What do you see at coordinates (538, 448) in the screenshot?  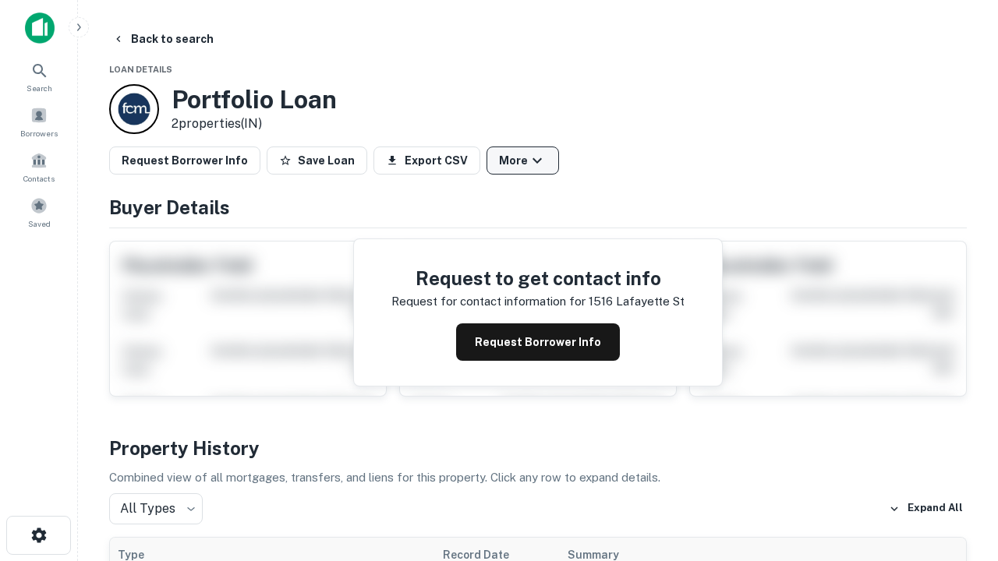 I see `h4: Property History` at bounding box center [538, 448].